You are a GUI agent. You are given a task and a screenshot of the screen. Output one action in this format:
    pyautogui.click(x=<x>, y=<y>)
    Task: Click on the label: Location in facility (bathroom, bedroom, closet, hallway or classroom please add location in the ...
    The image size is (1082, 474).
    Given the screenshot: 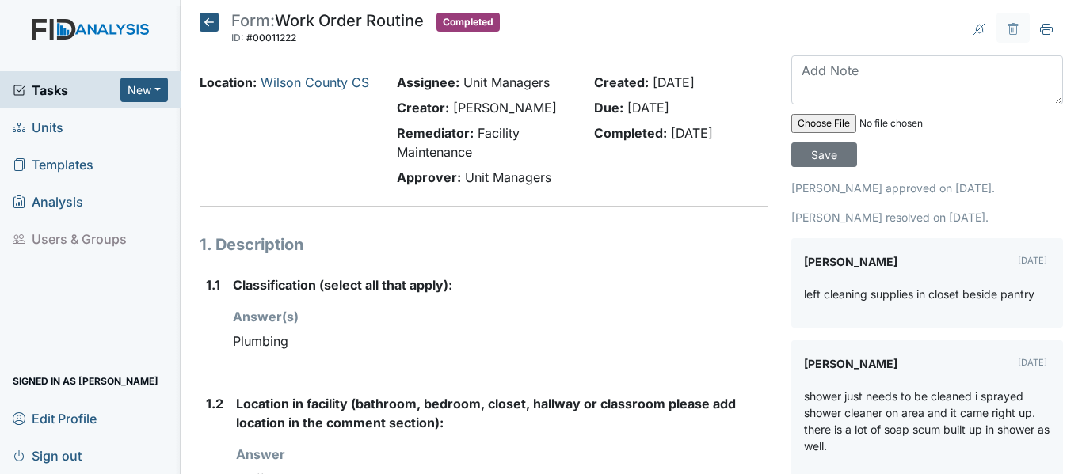 What is the action you would take?
    pyautogui.click(x=501, y=413)
    